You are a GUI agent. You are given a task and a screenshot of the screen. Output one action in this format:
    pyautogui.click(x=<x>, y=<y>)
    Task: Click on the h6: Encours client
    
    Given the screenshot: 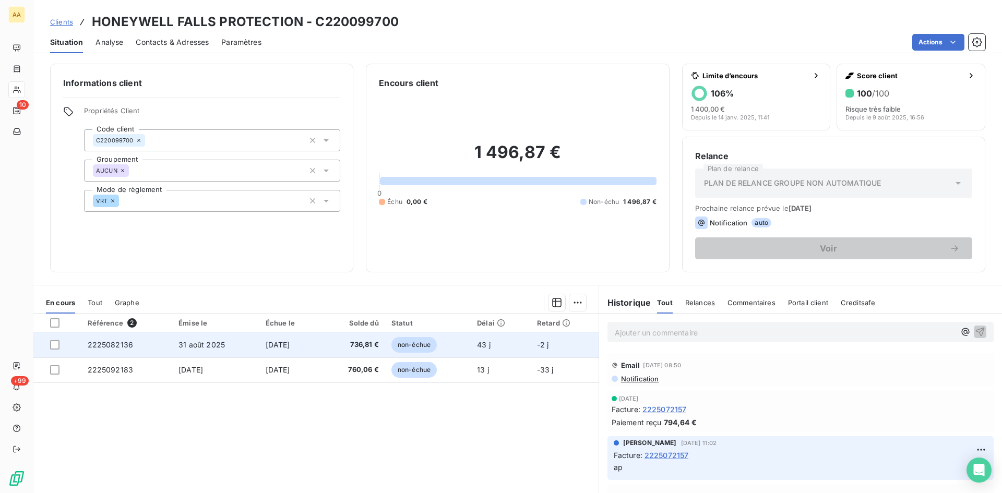 What is the action you would take?
    pyautogui.click(x=409, y=83)
    